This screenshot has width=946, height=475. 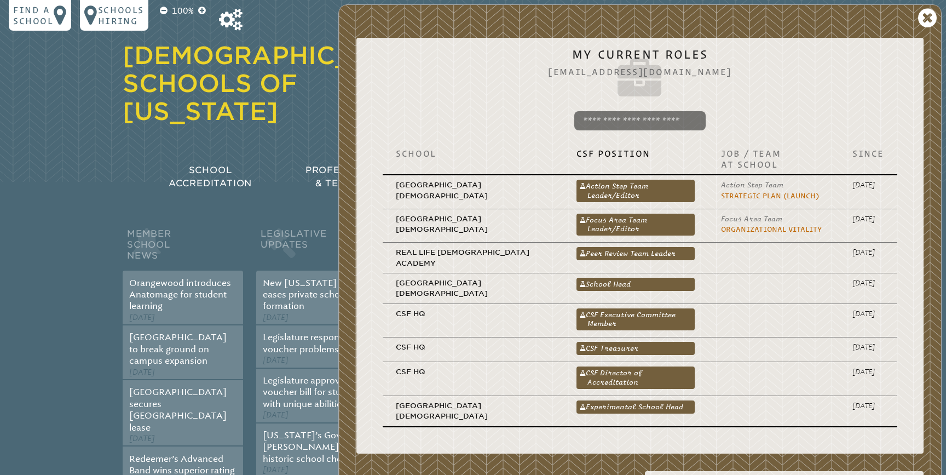 What do you see at coordinates (636, 348) in the screenshot?
I see `a: CSF Treasurer` at bounding box center [636, 348].